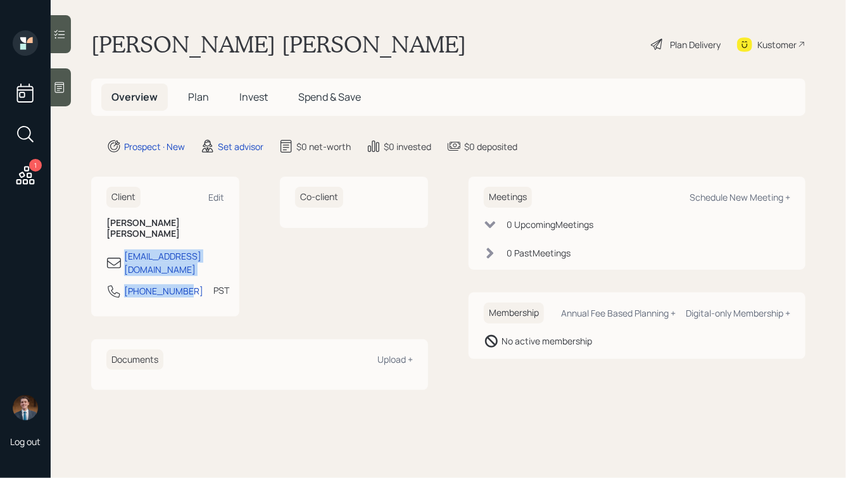  I want to click on span: Spend & Save, so click(329, 97).